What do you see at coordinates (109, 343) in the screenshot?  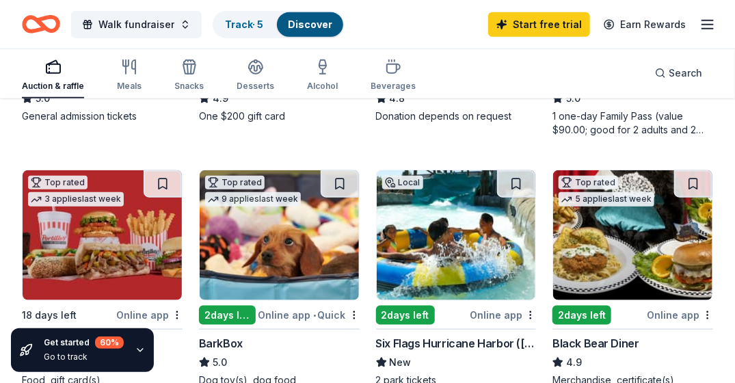 I see `div: 60 %` at bounding box center [109, 343].